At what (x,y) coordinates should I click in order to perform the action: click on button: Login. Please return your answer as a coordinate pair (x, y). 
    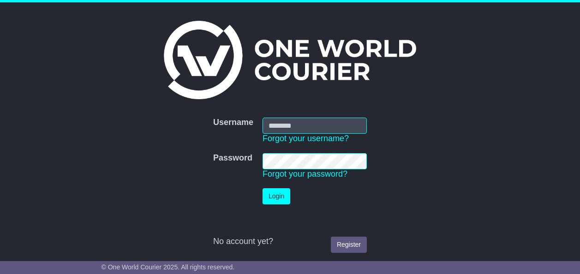
    Looking at the image, I should click on (276, 196).